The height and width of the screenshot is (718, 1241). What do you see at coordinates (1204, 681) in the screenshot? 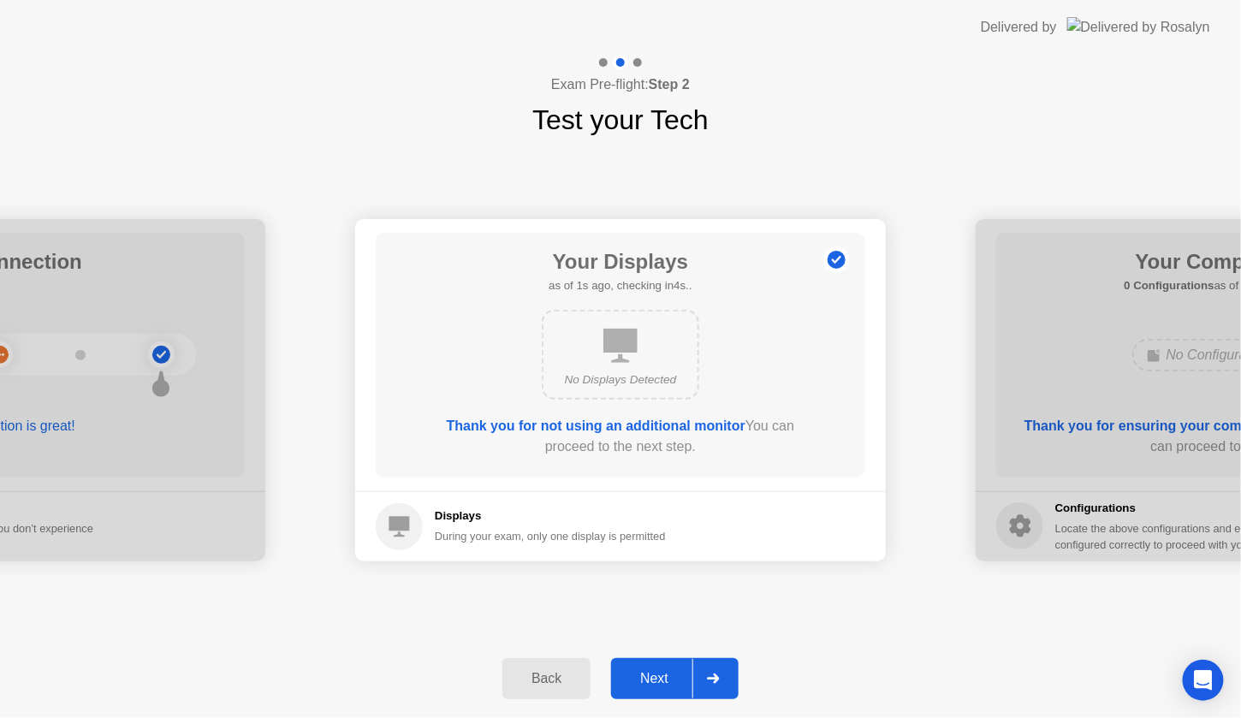
I see `div: Open Intercom Messenger` at bounding box center [1204, 681].